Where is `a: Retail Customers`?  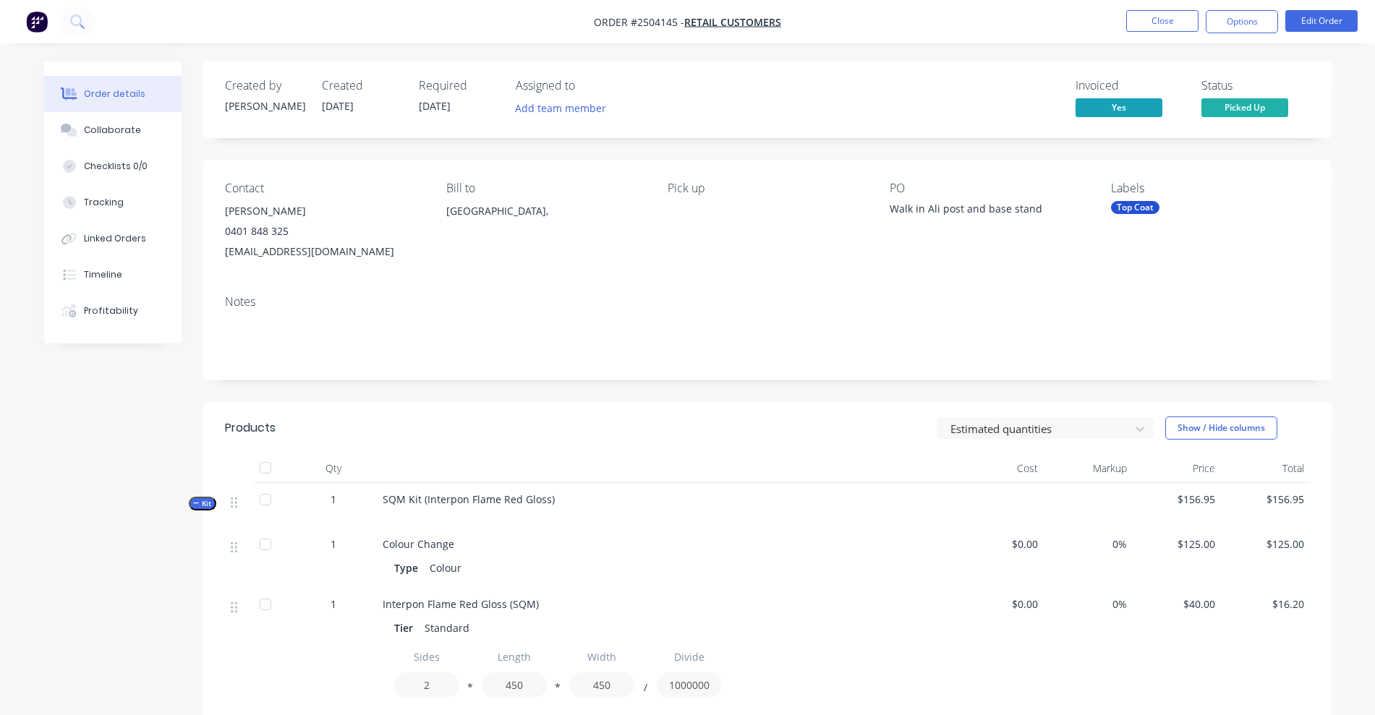 a: Retail Customers is located at coordinates (732, 22).